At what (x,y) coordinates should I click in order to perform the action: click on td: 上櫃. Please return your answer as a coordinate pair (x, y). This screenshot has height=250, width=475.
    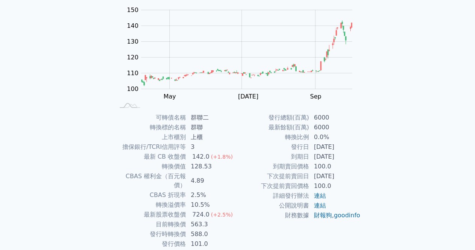
    Looking at the image, I should click on (212, 137).